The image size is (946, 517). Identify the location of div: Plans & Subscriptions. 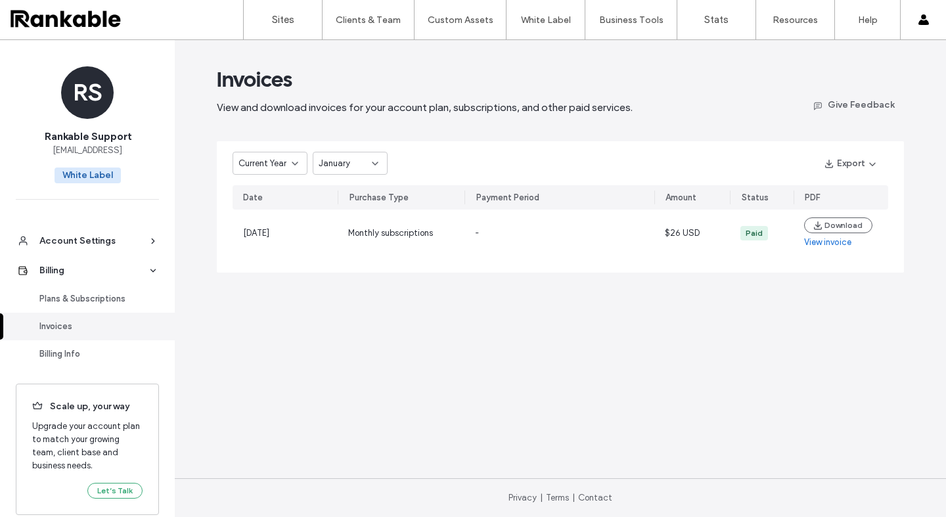
(93, 299).